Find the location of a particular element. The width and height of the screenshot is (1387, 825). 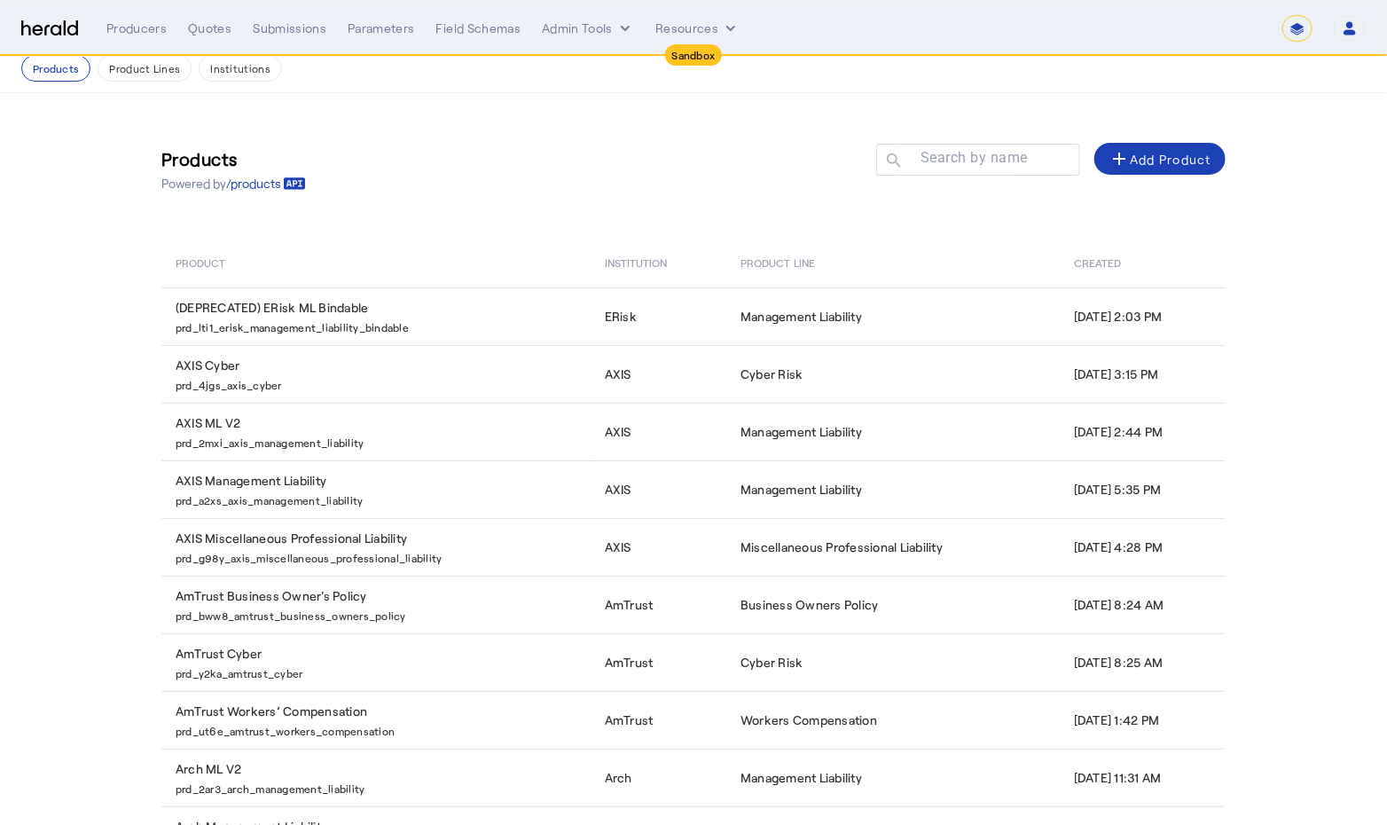

td: AXIS Miscellaneous Professional Liability is located at coordinates (376, 546).